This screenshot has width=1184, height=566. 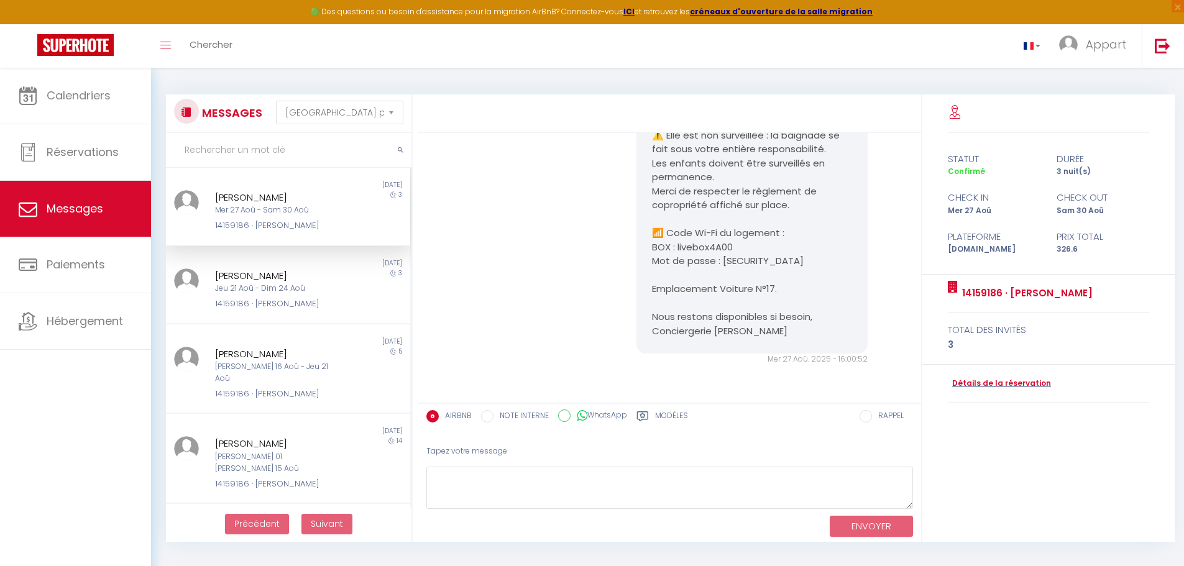 What do you see at coordinates (78, 95) in the screenshot?
I see `span: Calendriers` at bounding box center [78, 95].